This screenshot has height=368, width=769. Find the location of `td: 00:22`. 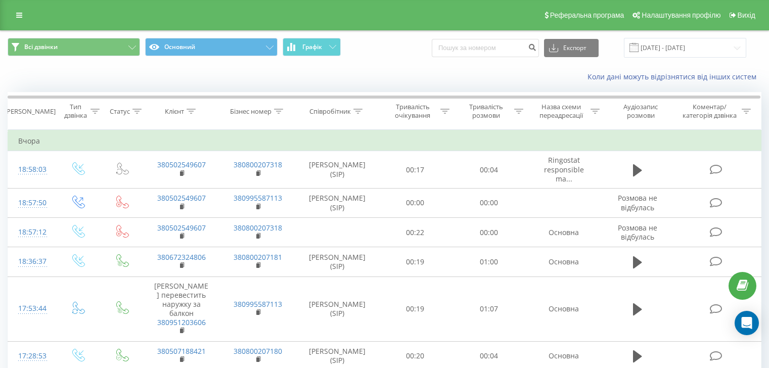

td: 00:22 is located at coordinates (415, 233).